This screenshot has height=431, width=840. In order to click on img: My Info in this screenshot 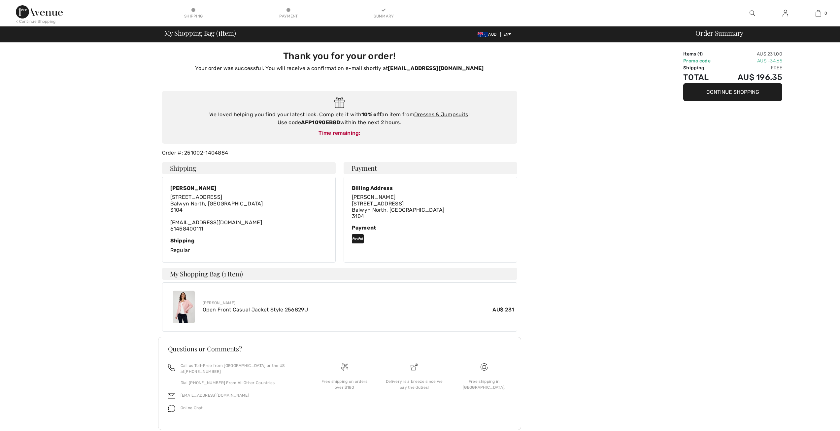, I will do `click(785, 13)`.